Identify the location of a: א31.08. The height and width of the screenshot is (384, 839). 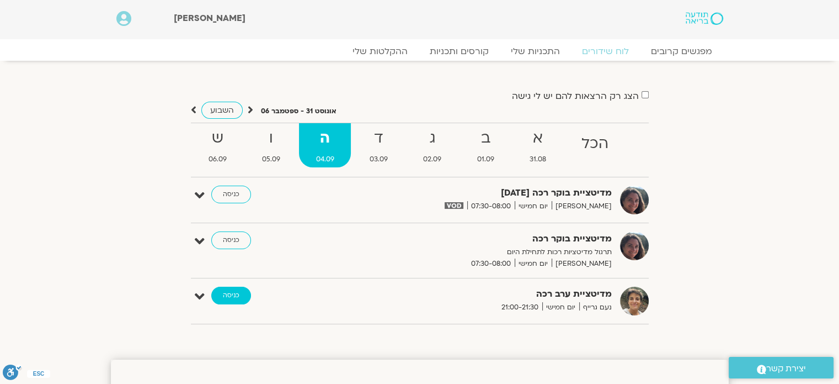
(538, 145).